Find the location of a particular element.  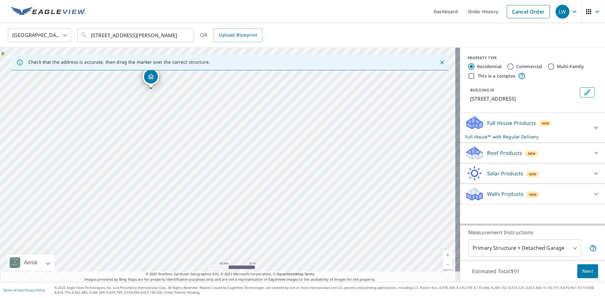

div: Primary Structure + Detached Garage is located at coordinates (525, 248).